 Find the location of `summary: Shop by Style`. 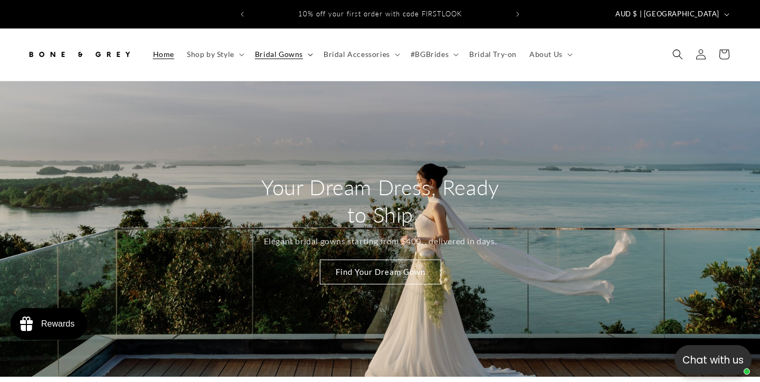

summary: Shop by Style is located at coordinates (214, 54).